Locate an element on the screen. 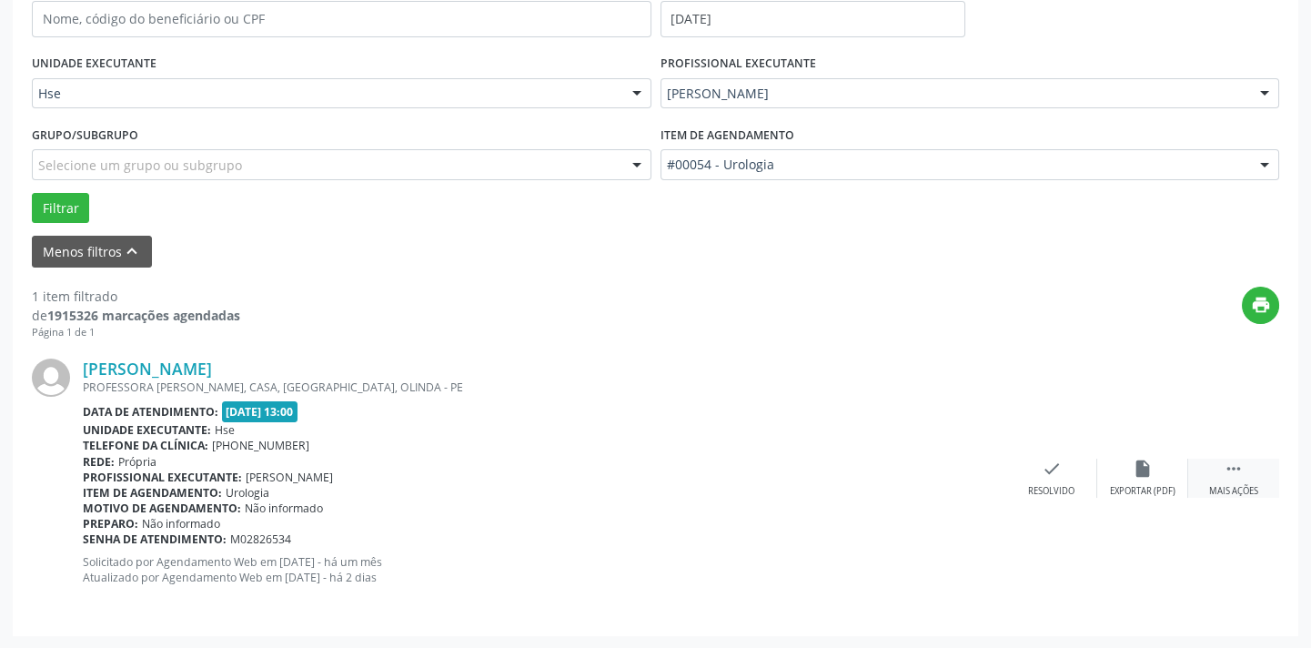  div: Mais ações is located at coordinates (1234, 491).